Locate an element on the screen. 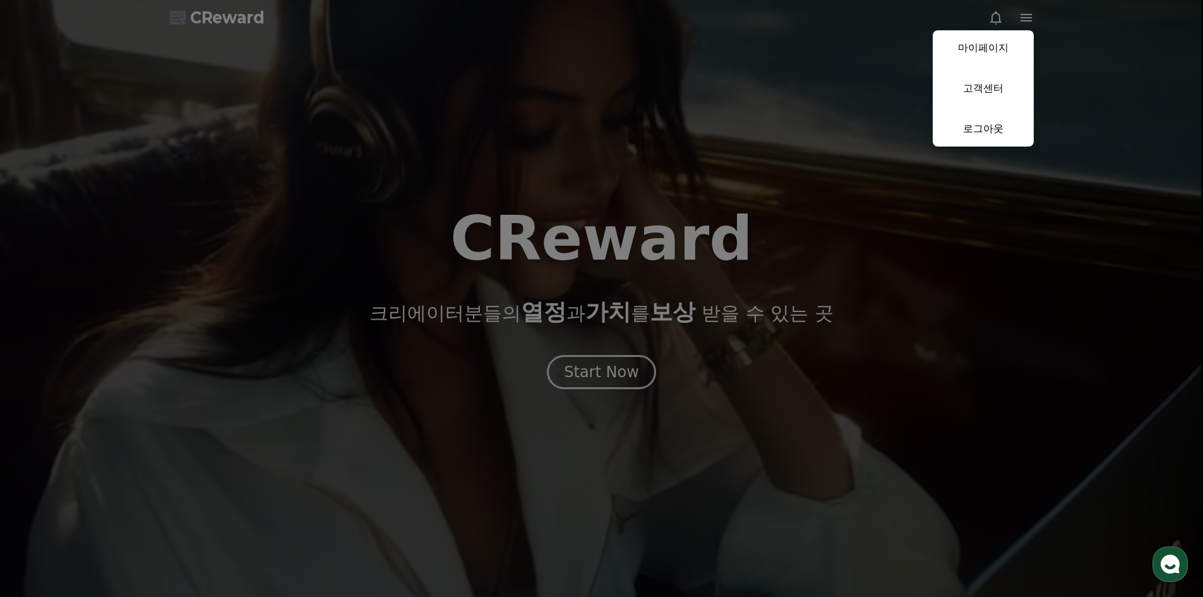  a: 홈 is located at coordinates (44, 416).